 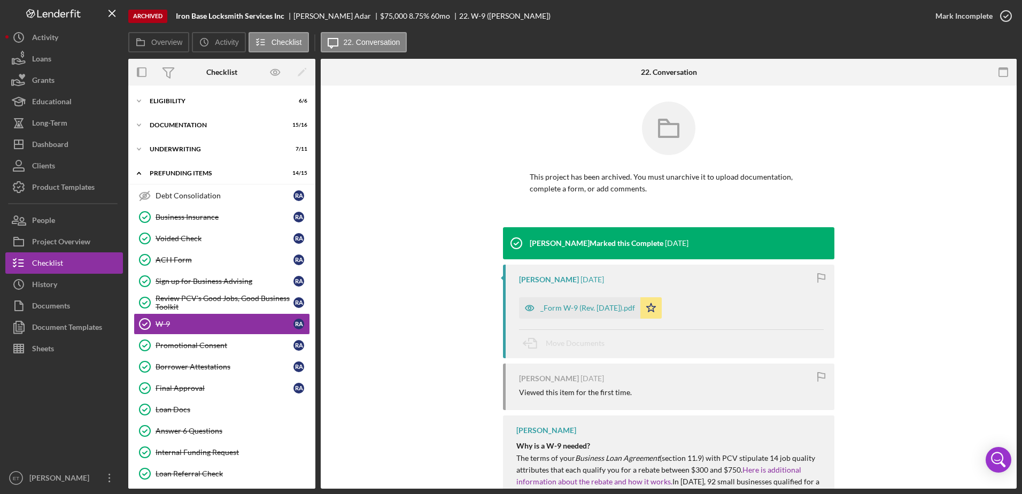 What do you see at coordinates (575, 392) in the screenshot?
I see `div: Viewed this item for the first time.` at bounding box center [575, 392].